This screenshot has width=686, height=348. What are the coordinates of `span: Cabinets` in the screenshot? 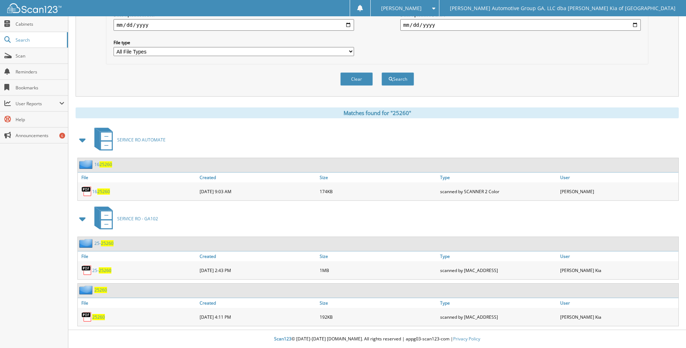 It's located at (40, 24).